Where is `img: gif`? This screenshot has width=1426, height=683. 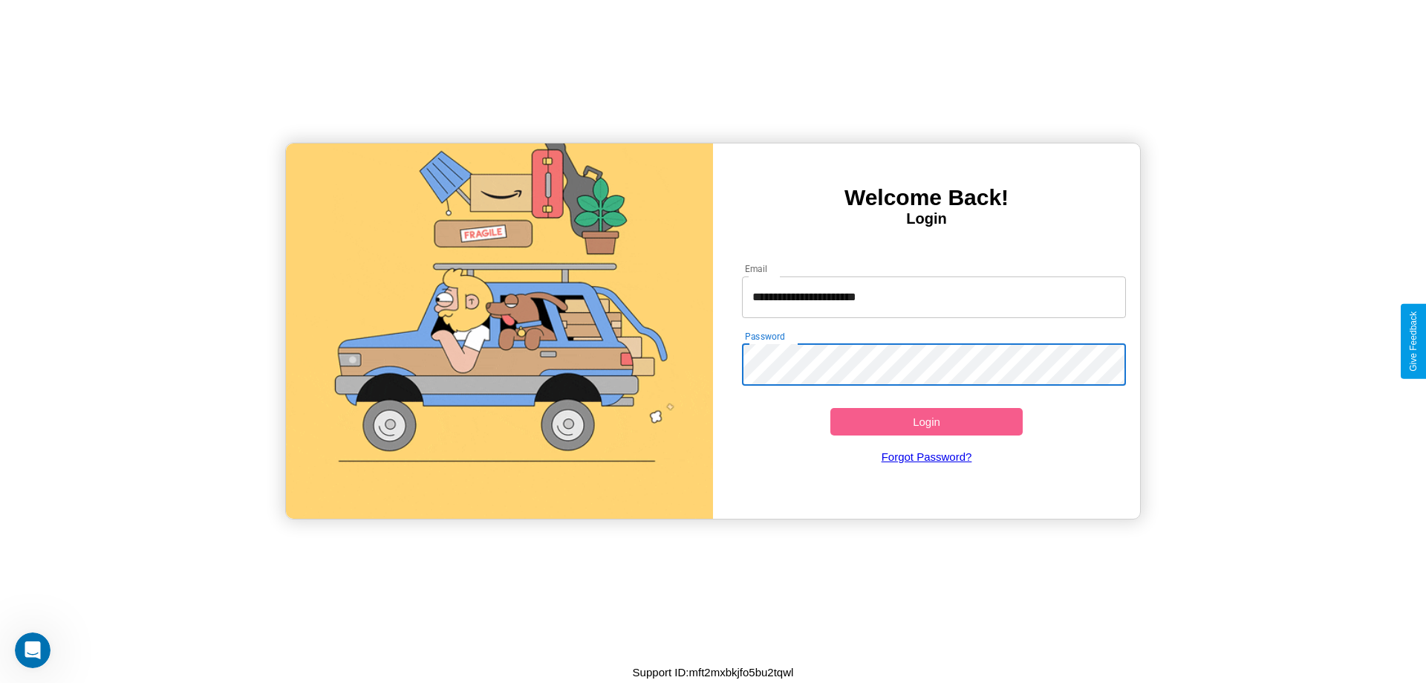 img: gif is located at coordinates (499, 330).